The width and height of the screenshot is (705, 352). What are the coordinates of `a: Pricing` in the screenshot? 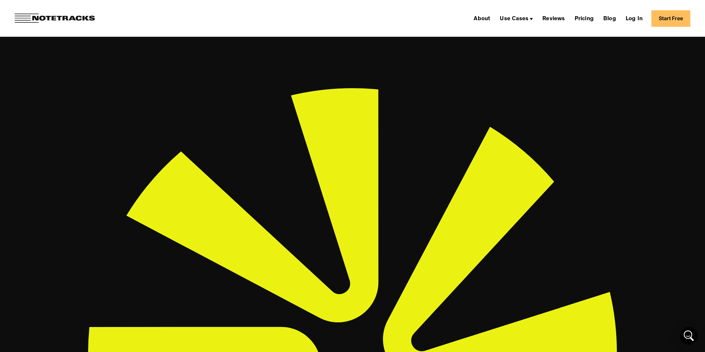 It's located at (584, 18).